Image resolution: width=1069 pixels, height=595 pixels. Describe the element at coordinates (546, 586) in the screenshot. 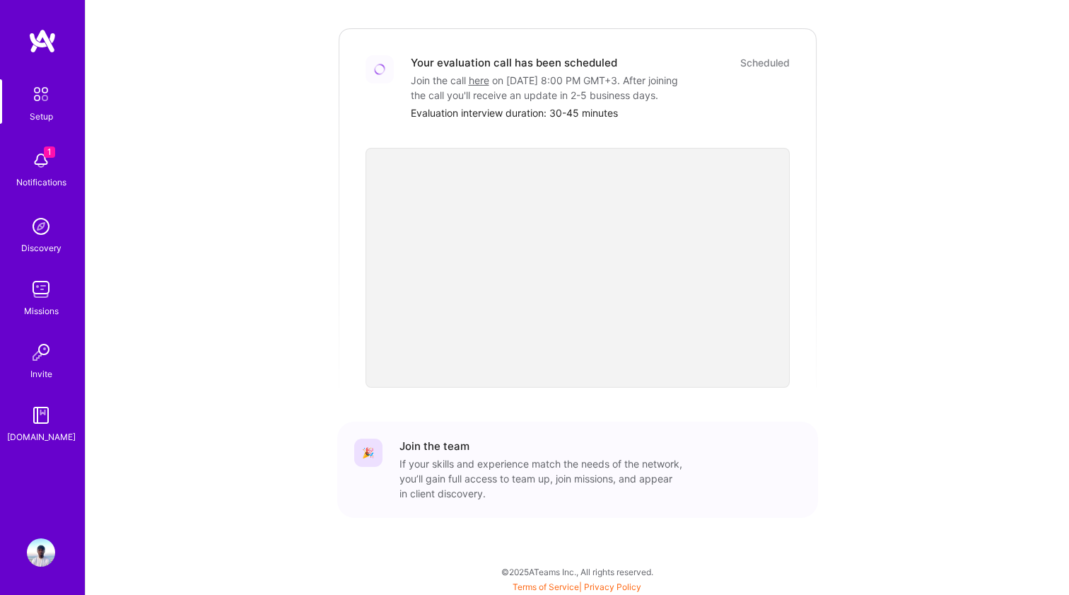

I see `a: Terms of Service` at that location.